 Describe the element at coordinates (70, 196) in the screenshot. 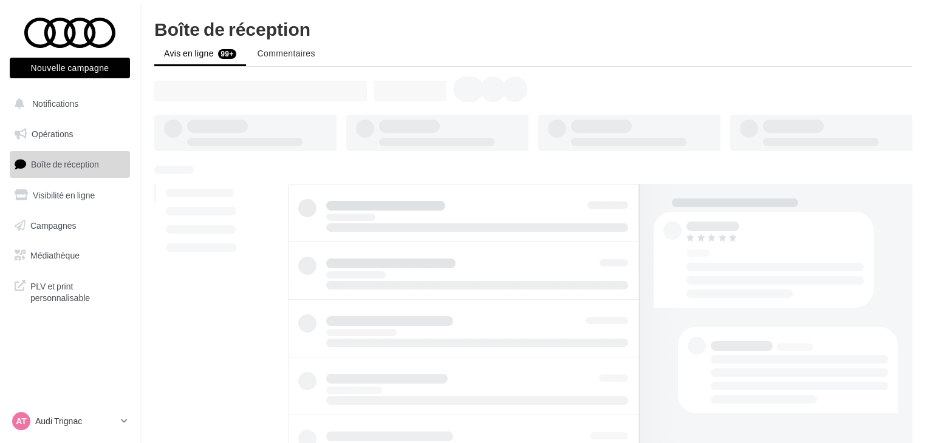

I see `a: Visibilité en ligne` at that location.